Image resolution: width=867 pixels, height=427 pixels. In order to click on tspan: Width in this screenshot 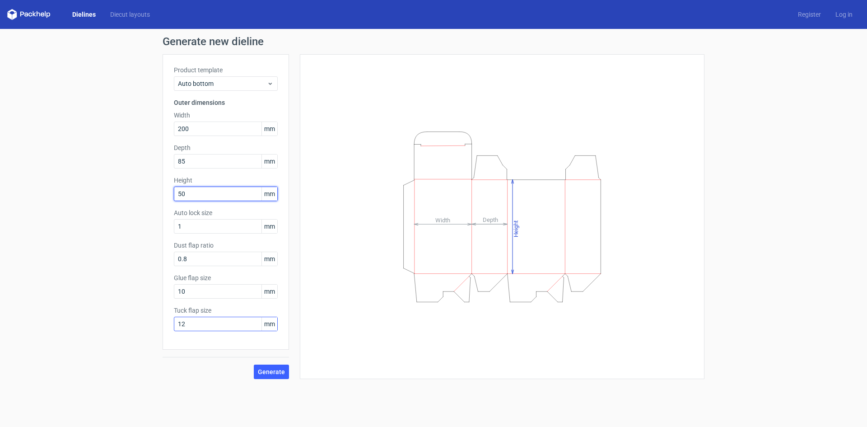, I will do `click(442, 219)`.